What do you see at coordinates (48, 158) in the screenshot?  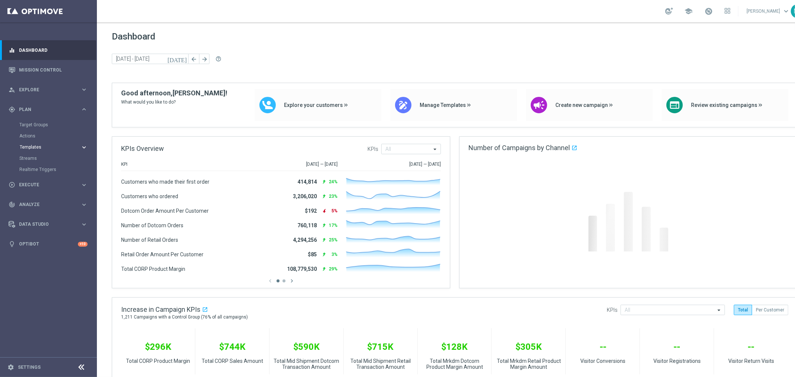 I see `a: Streams` at bounding box center [48, 158].